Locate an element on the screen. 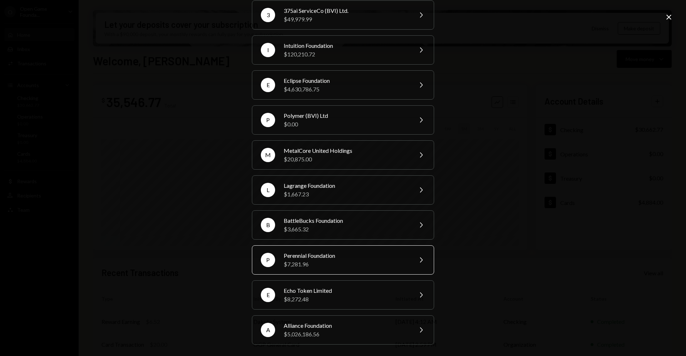 This screenshot has width=686, height=356. div: MetalCore United Holdings is located at coordinates (346, 151).